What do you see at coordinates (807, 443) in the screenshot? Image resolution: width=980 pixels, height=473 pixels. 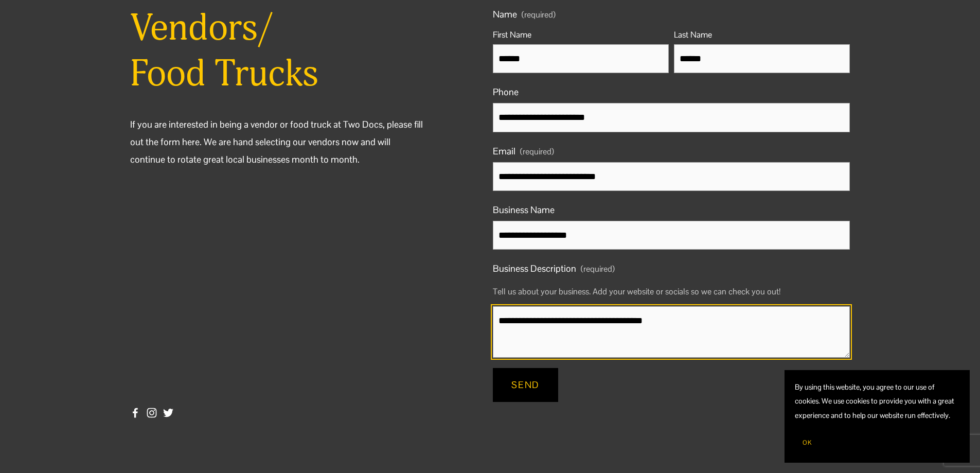 I see `span: OK` at bounding box center [807, 443].